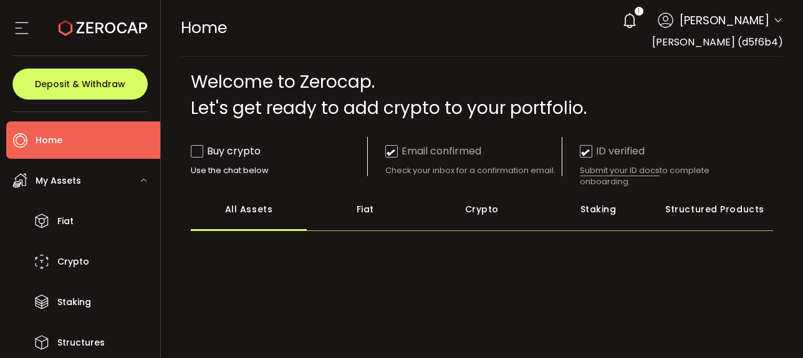 The image size is (803, 358). What do you see at coordinates (58, 181) in the screenshot?
I see `span: My Assets` at bounding box center [58, 181].